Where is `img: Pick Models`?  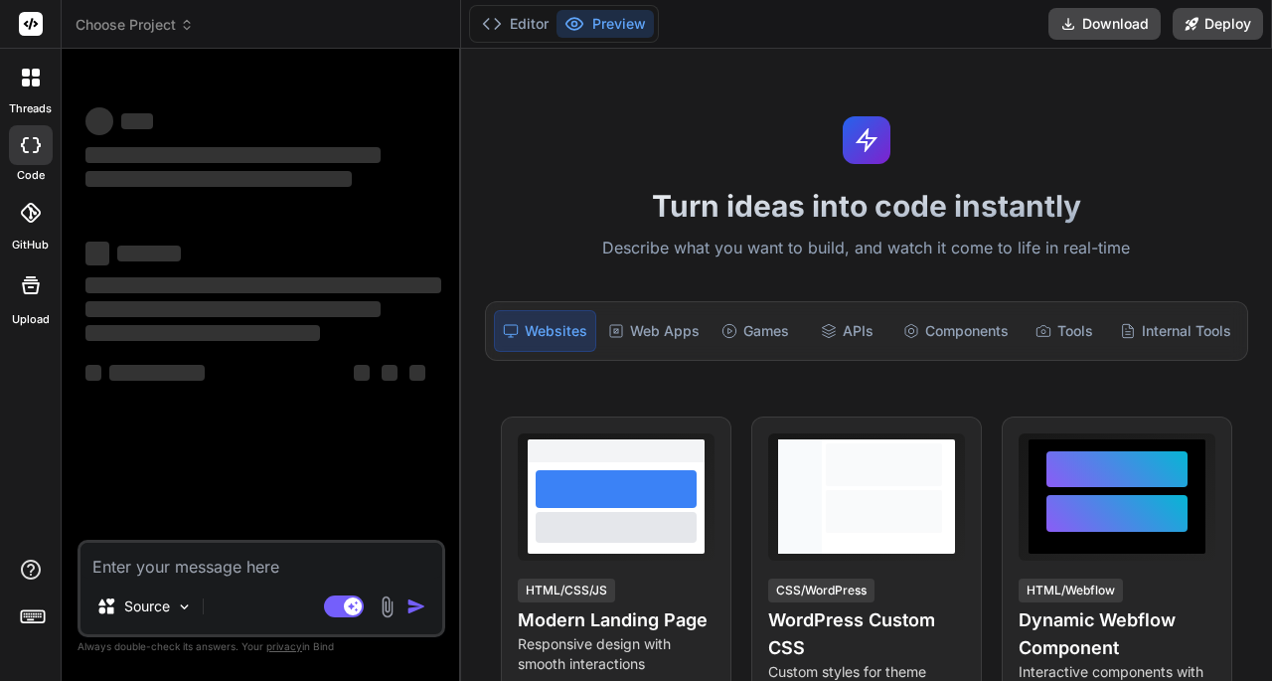 img: Pick Models is located at coordinates (184, 606).